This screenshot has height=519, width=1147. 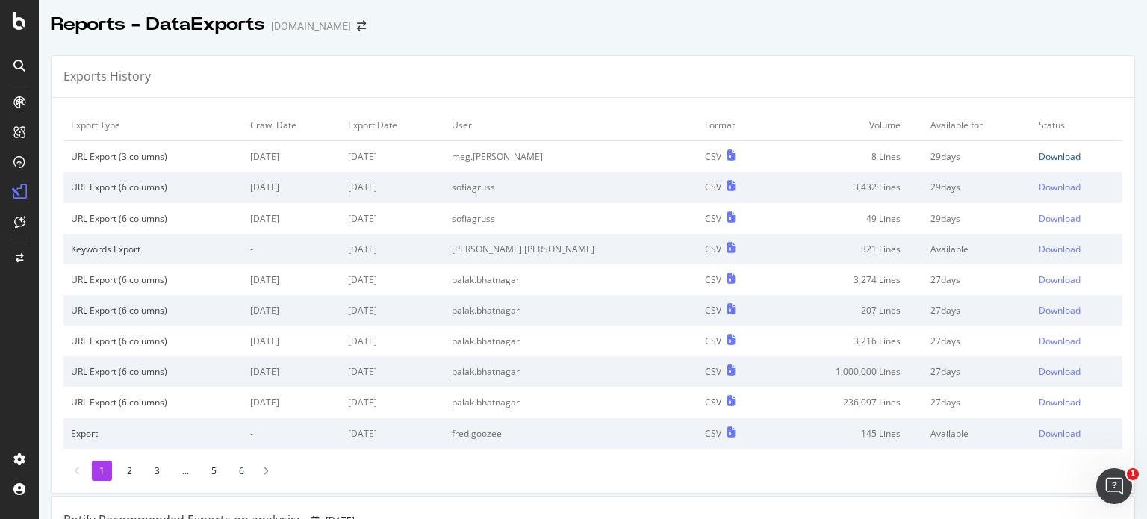 I want to click on td: 3,432 Lines, so click(x=847, y=187).